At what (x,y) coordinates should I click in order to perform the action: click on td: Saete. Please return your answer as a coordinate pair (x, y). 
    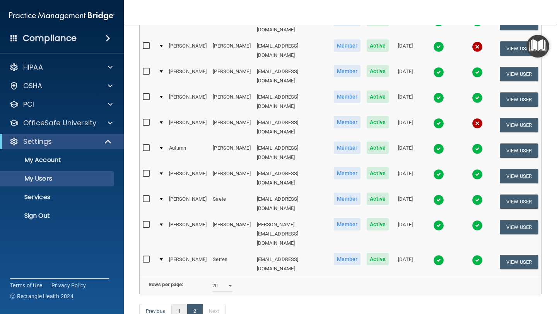
    Looking at the image, I should click on (231, 204).